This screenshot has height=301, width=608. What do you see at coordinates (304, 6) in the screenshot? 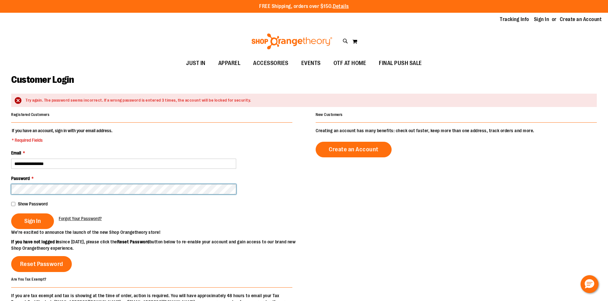
I see `p: FREE Shipping, orders over $150.` at bounding box center [304, 6].